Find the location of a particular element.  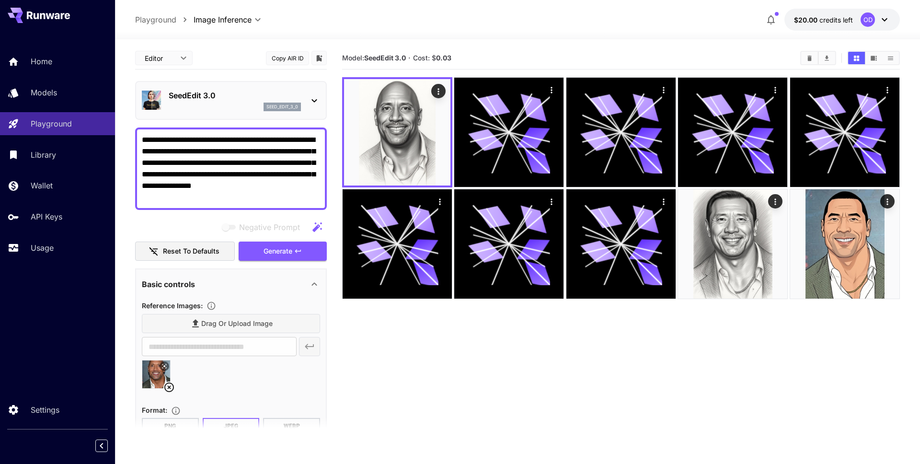

span: Generate is located at coordinates (278, 251).